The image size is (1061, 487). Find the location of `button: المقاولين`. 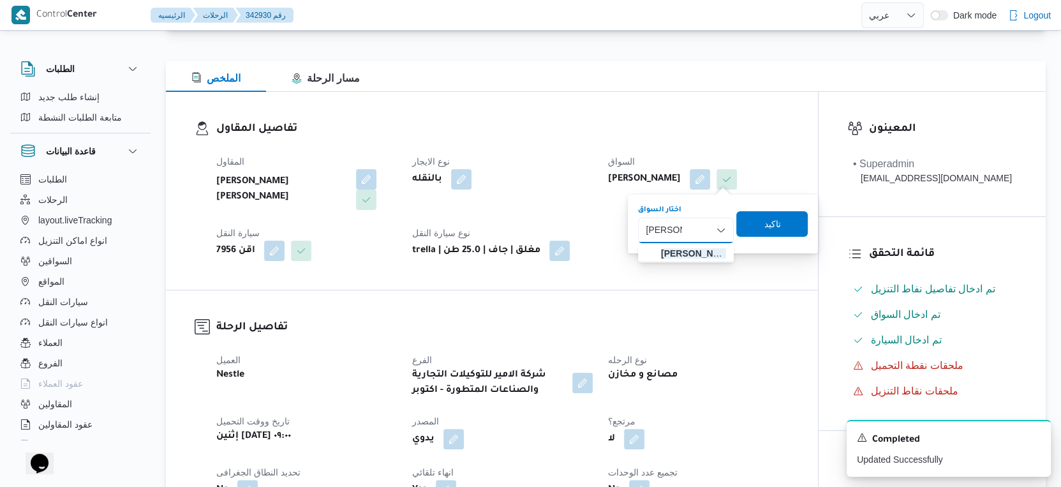

button: المقاولين is located at coordinates (80, 404).